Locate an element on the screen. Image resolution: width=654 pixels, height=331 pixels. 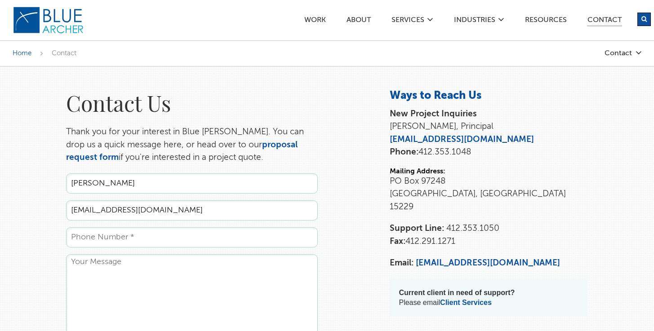
strong: Email: is located at coordinates (401, 263).